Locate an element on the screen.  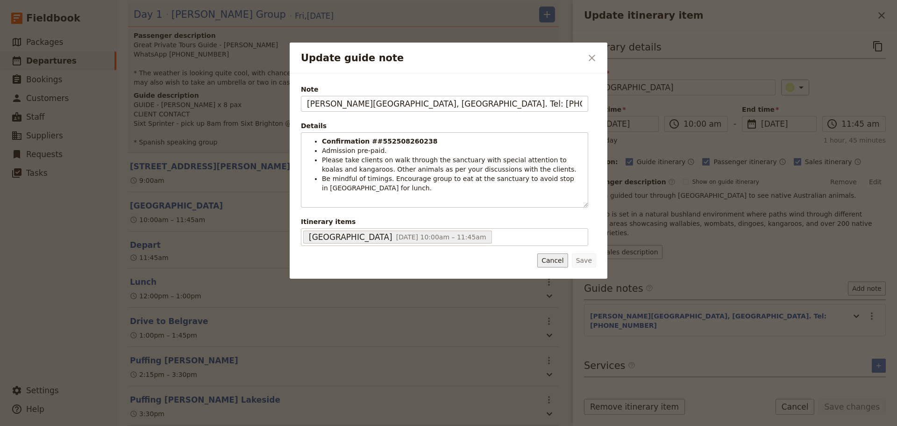
button: Close dialog is located at coordinates (592, 58).